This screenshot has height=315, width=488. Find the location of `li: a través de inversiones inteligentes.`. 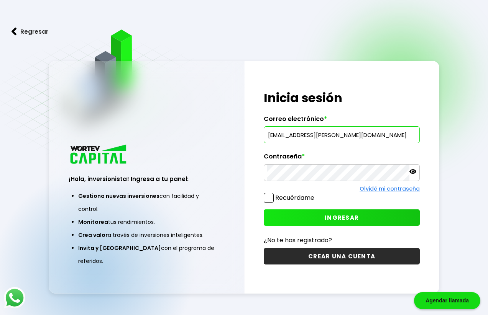

li: a través de inversiones inteligentes. is located at coordinates (146, 235).